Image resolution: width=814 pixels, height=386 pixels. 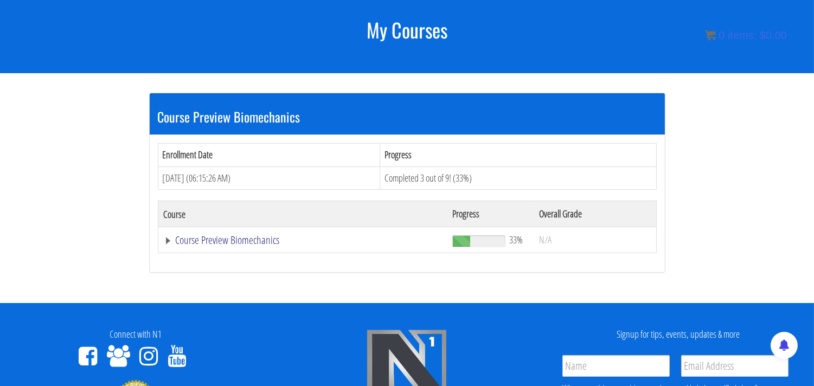 What do you see at coordinates (774, 35) in the screenshot?
I see `bdi: 0.00` at bounding box center [774, 35].